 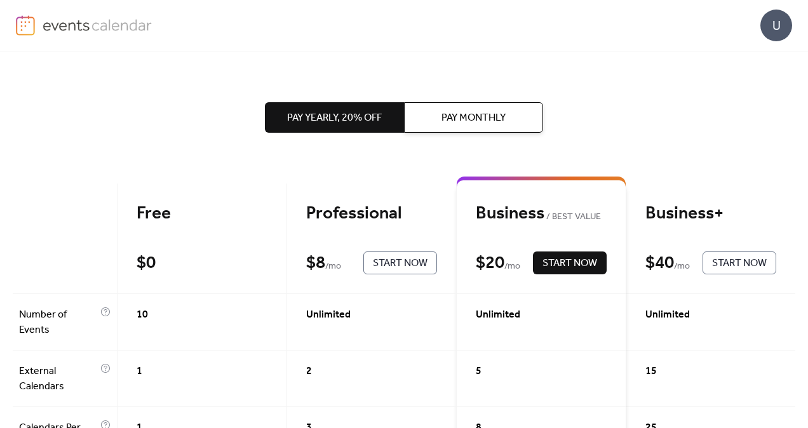 What do you see at coordinates (711, 214) in the screenshot?
I see `div: Business+` at bounding box center [711, 214].